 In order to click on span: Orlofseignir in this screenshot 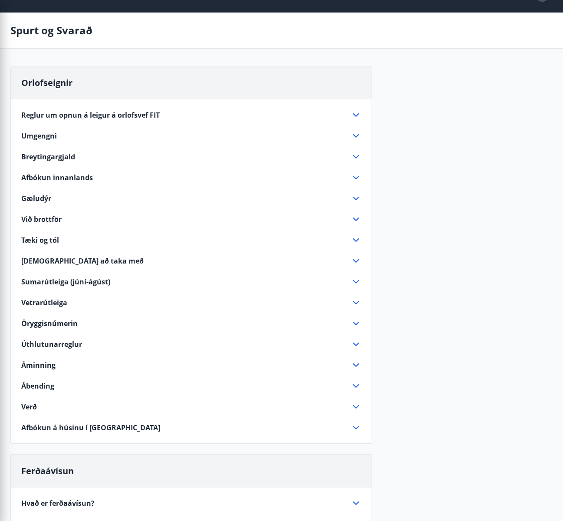, I will do `click(47, 82)`.